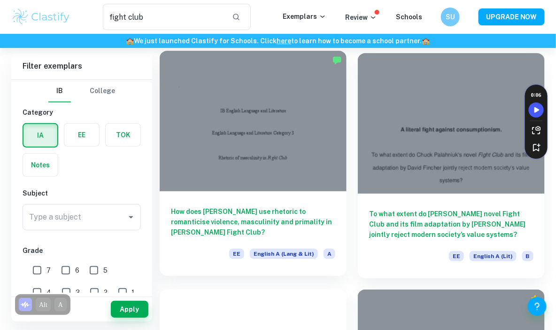 The width and height of the screenshot is (556, 330). Describe the element at coordinates (451, 17) in the screenshot. I see `h6: SU` at that location.